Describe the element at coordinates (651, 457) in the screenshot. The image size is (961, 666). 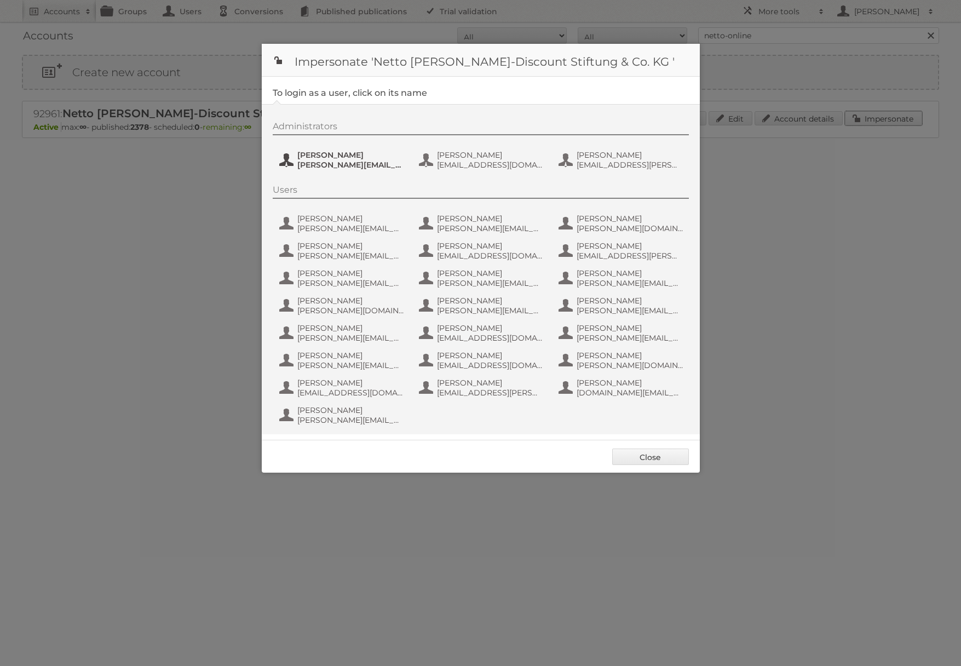
I see `a: Close` at that location.